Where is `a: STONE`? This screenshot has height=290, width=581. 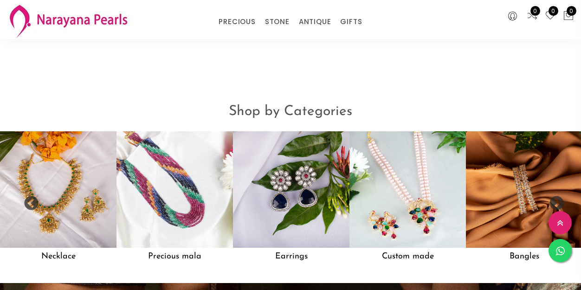 a: STONE is located at coordinates (277, 22).